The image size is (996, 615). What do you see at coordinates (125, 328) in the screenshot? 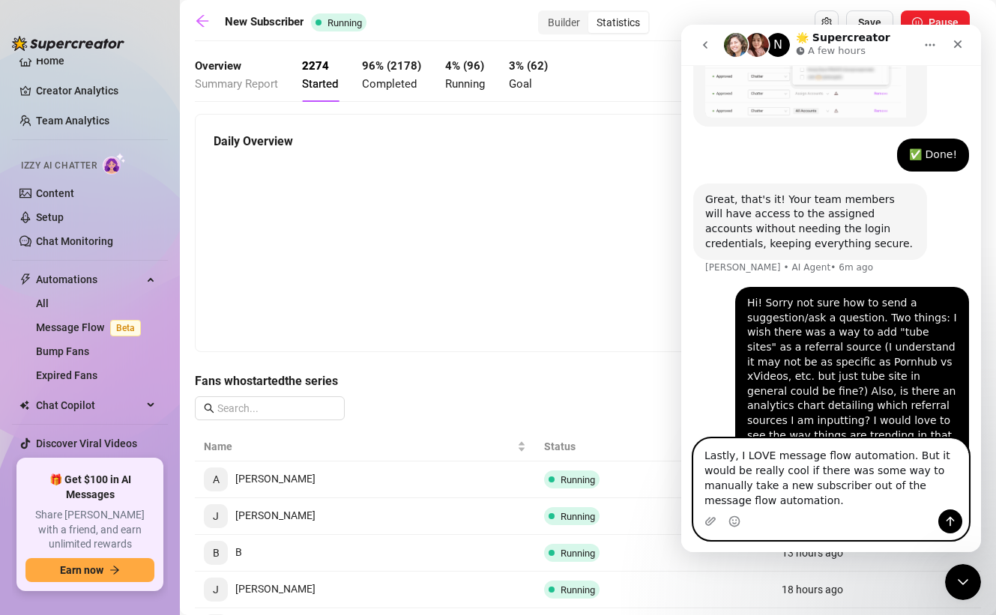
I see `span: Beta` at bounding box center [125, 328].